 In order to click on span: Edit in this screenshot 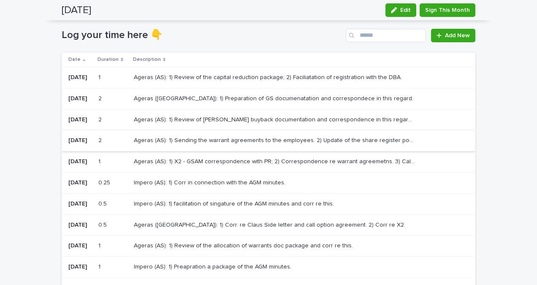, I will do `click(405, 10)`.